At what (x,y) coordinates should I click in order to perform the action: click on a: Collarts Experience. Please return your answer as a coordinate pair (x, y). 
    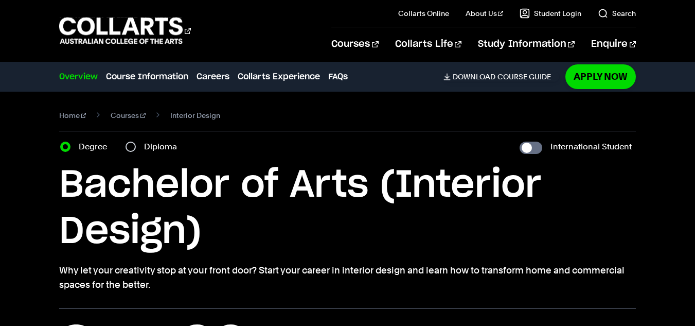
    Looking at the image, I should click on (279, 77).